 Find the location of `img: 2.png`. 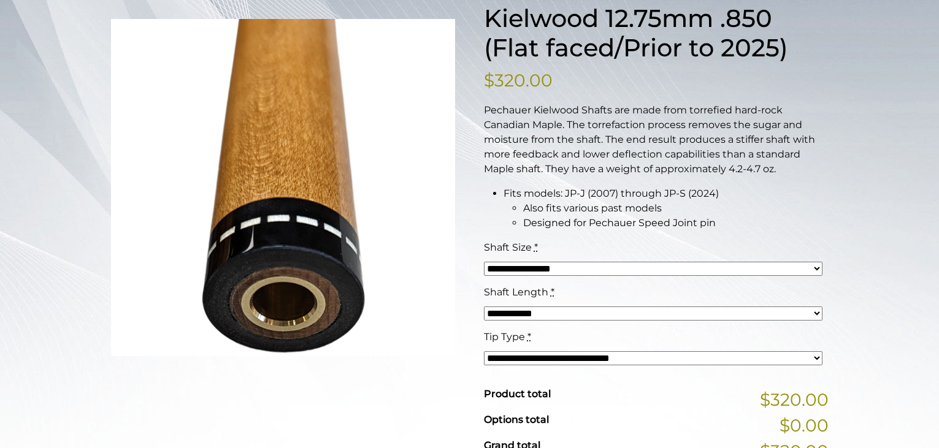

img: 2.png is located at coordinates (283, 188).